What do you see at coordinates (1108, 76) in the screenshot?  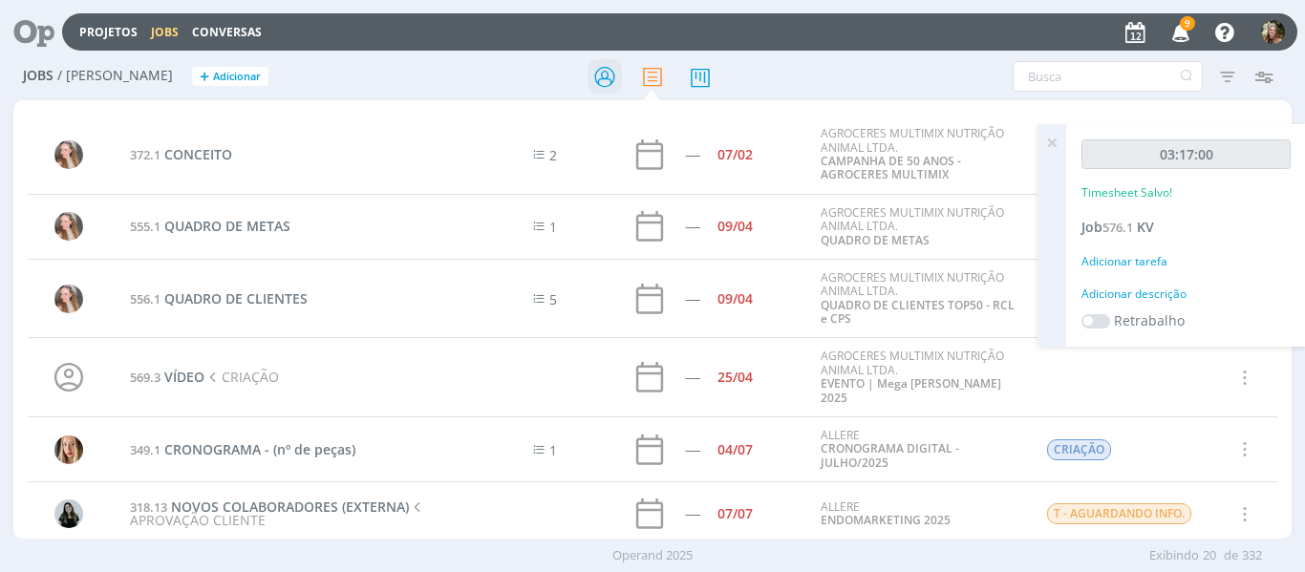 I see `input: Busca` at bounding box center [1108, 76].